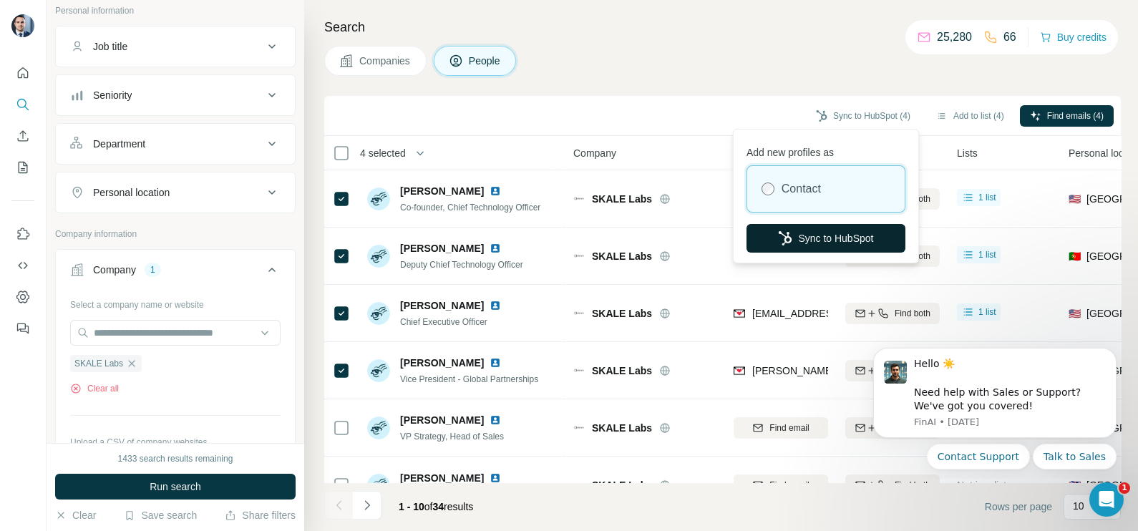  Describe the element at coordinates (781, 428) in the screenshot. I see `button: Find email` at that location.